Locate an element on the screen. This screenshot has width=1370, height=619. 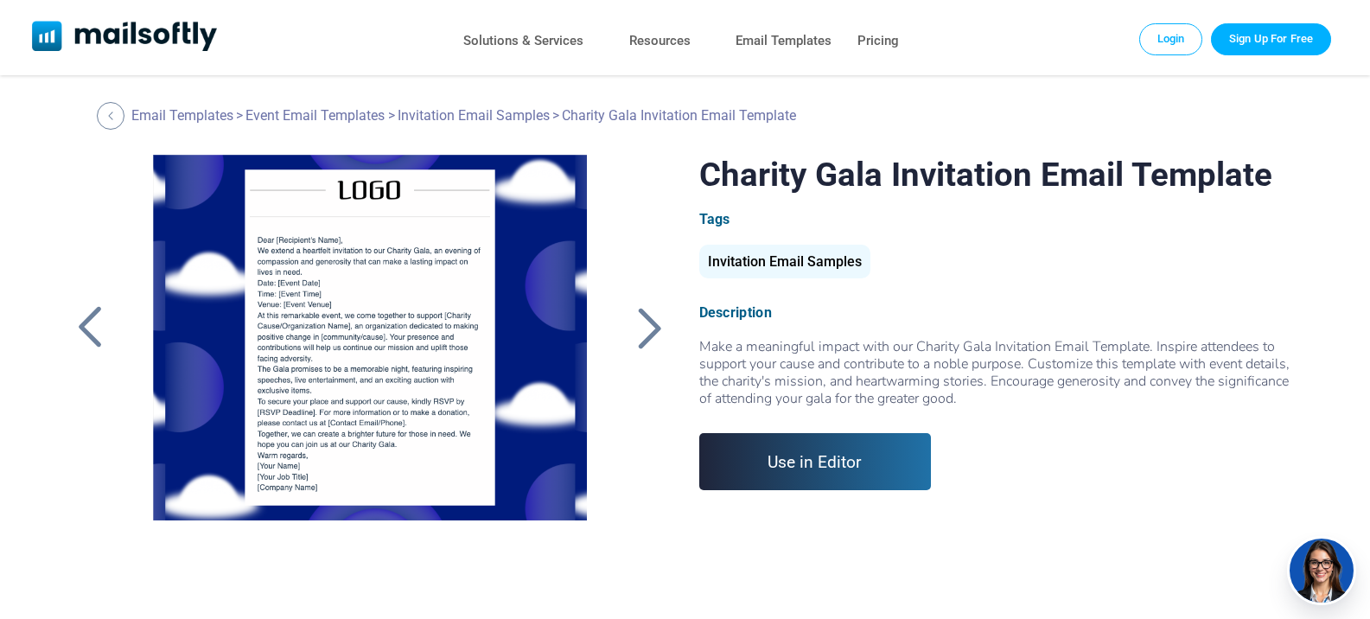
a: Charity Gala Invitation Email Template is located at coordinates (370, 371).